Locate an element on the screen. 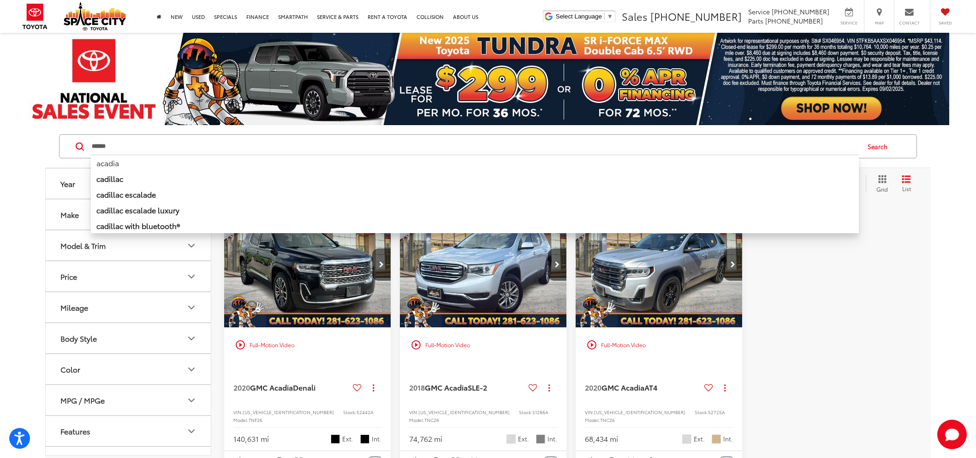 The image size is (976, 458). a: 2018GMC AcadiaSLE-2 is located at coordinates (467, 387).